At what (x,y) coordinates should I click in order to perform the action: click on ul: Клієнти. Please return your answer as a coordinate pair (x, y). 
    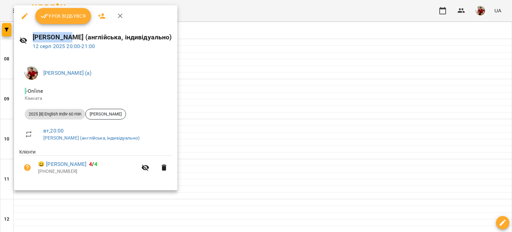
    Looking at the image, I should click on (96, 165).